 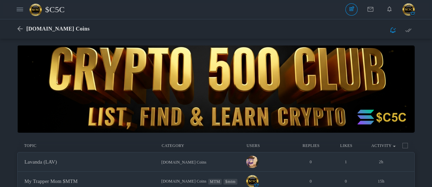 What do you see at coordinates (202, 146) in the screenshot?
I see `li: Category` at bounding box center [202, 146].